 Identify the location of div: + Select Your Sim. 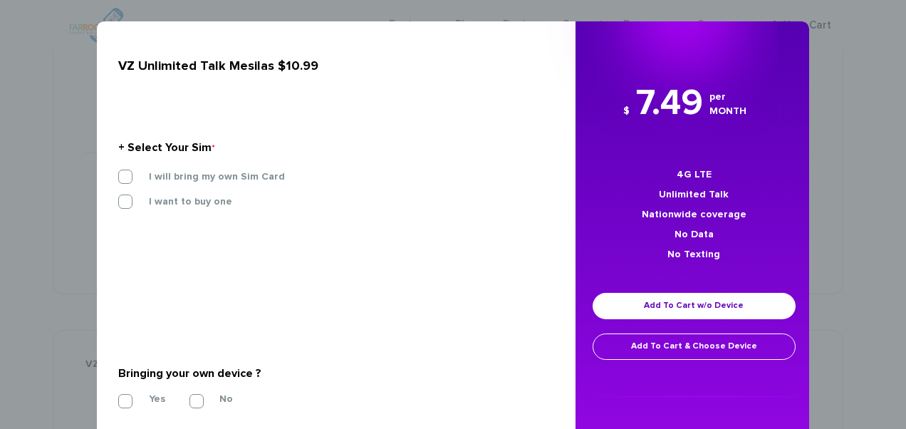
(331, 148).